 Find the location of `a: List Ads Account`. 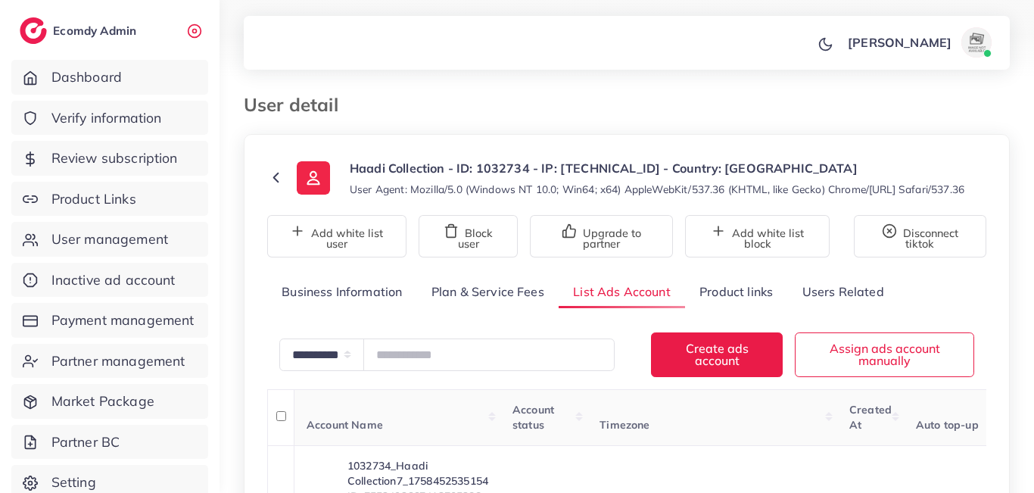

a: List Ads Account is located at coordinates (621, 291).